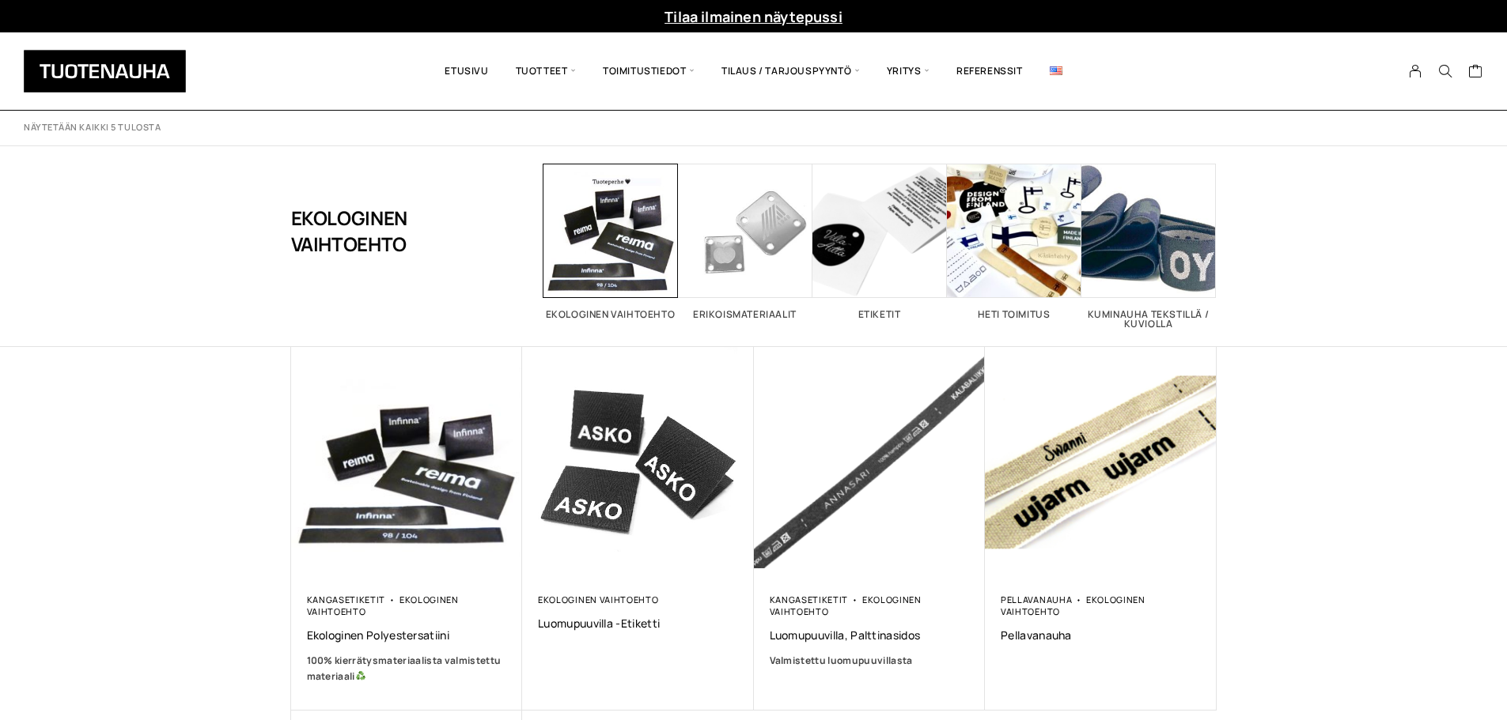  What do you see at coordinates (1475, 73) in the screenshot?
I see `a: Cart` at bounding box center [1475, 73].